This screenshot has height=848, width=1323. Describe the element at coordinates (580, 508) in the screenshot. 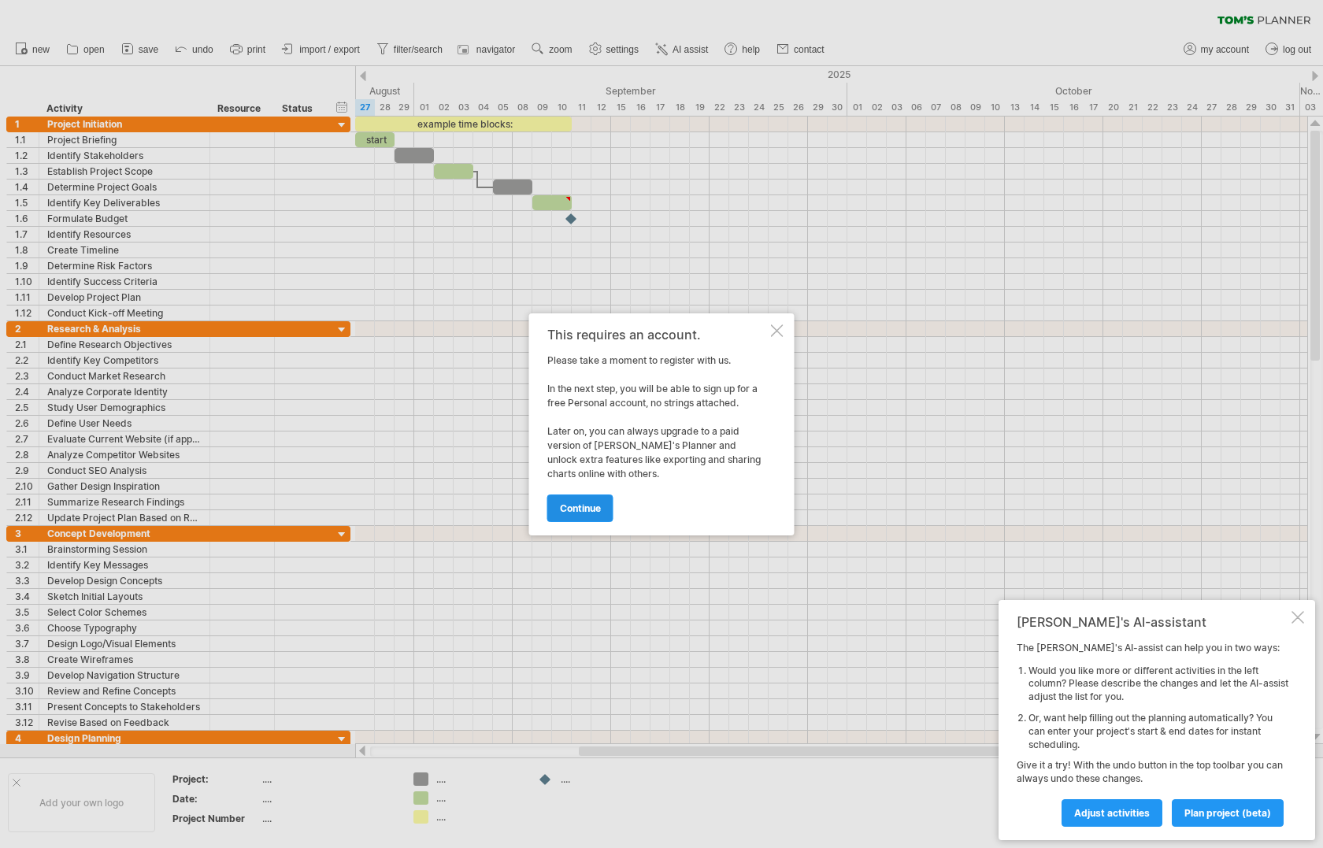

I see `span: continue` at that location.